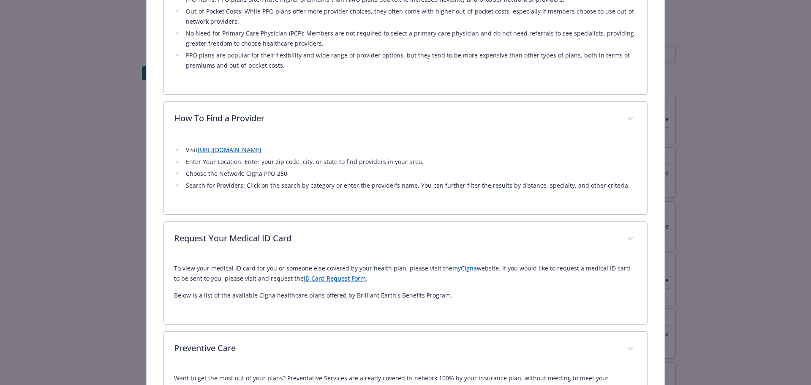 The height and width of the screenshot is (385, 811). What do you see at coordinates (410, 38) in the screenshot?
I see `li: No Need for Primary Care Physician (PCP): Members are not required to select a primary care physi...` at bounding box center [410, 38].